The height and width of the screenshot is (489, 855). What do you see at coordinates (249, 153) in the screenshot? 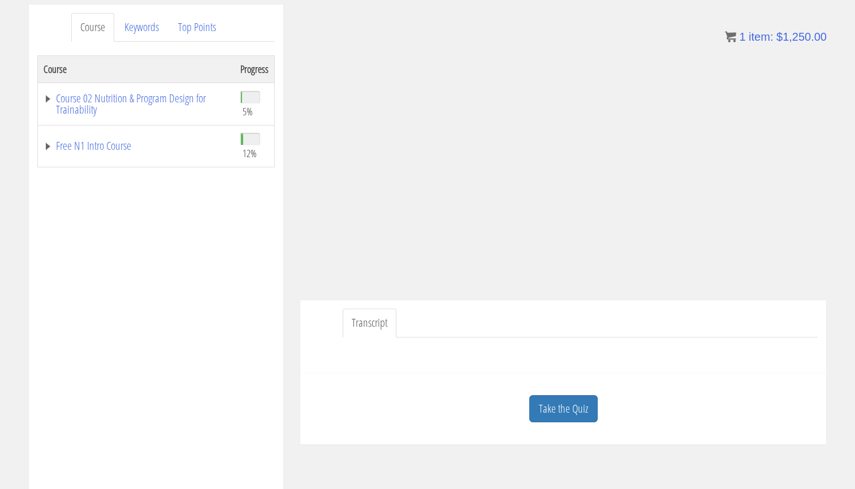
I see `span: 12%` at bounding box center [249, 153].